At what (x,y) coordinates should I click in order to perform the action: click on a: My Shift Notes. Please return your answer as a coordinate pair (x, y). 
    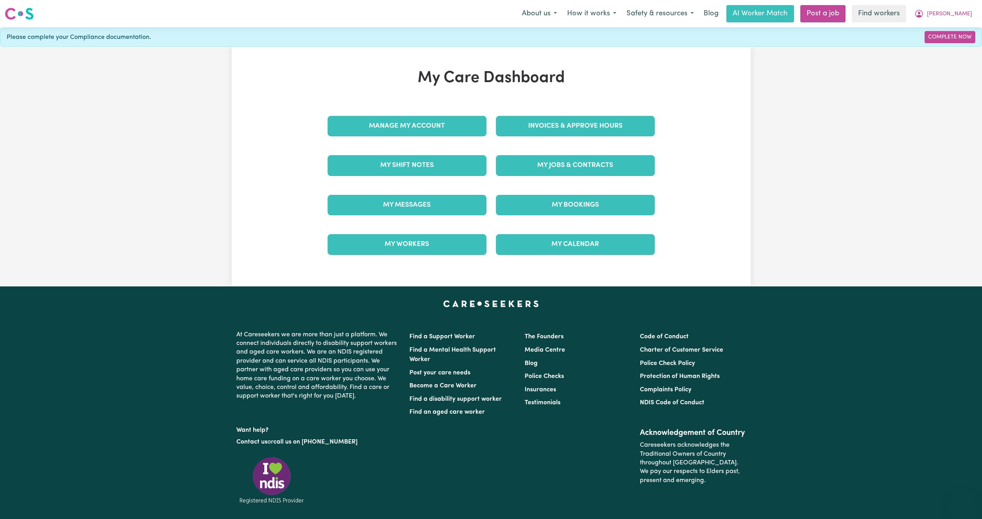
    Looking at the image, I should click on (407, 166).